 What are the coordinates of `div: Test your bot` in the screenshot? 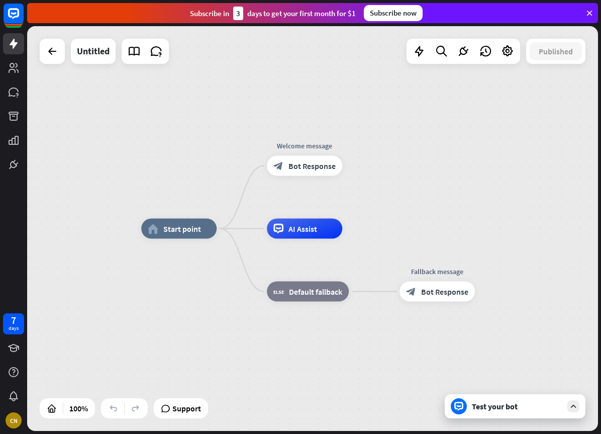 It's located at (517, 406).